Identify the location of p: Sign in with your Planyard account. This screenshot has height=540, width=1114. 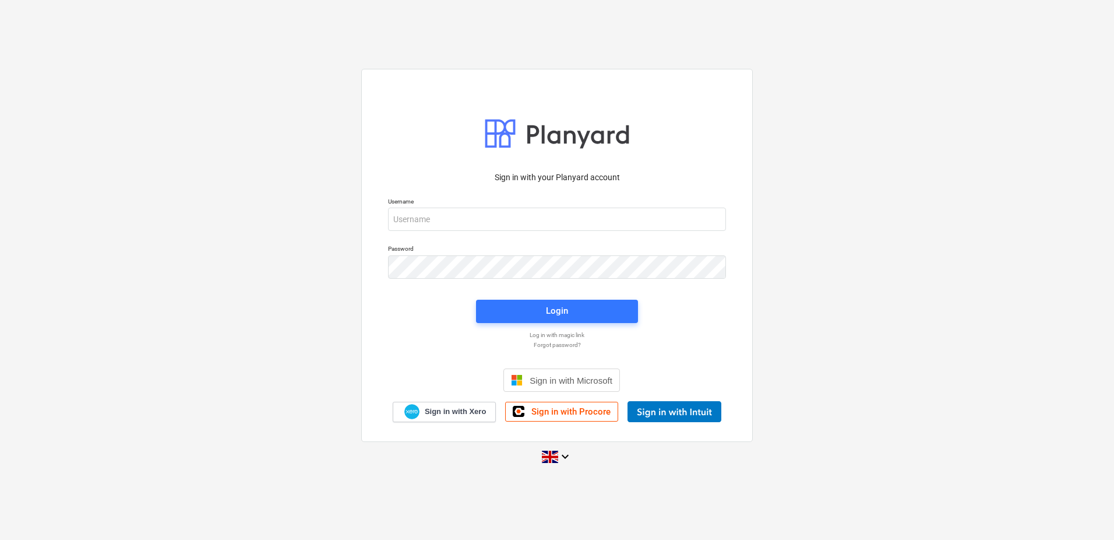
(557, 177).